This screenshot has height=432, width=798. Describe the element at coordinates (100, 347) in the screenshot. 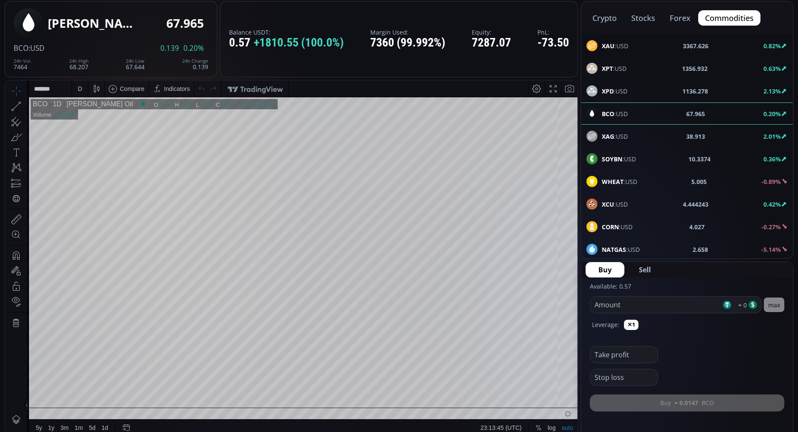

I see `div: 1d` at that location.